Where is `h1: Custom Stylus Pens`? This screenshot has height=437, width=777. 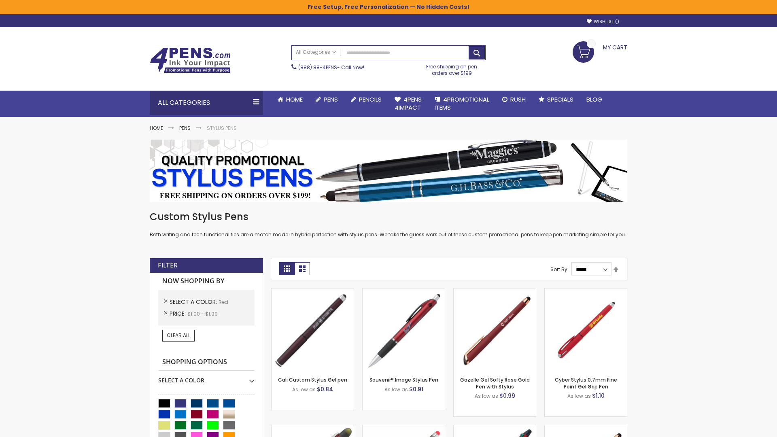
h1: Custom Stylus Pens is located at coordinates (388, 217).